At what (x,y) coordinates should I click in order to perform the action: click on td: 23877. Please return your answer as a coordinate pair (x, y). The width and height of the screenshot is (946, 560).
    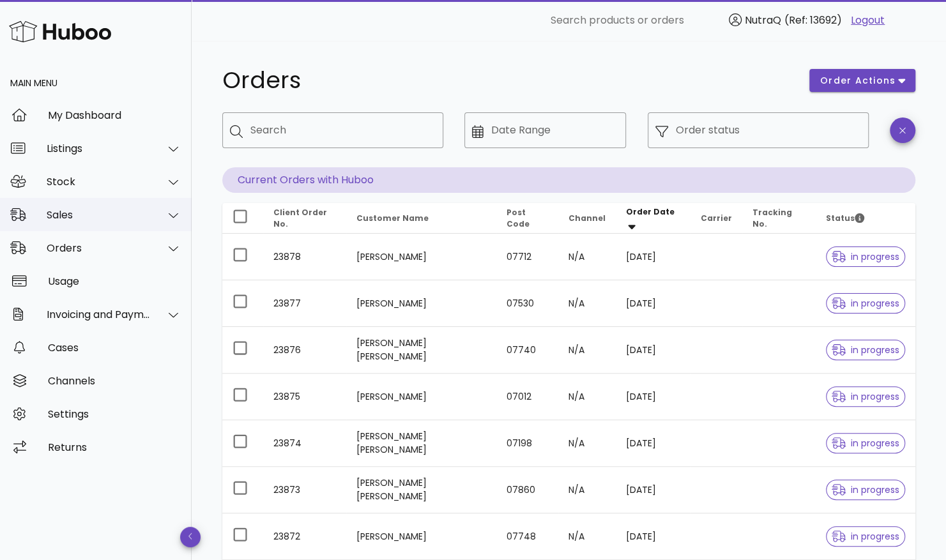
    Looking at the image, I should click on (305, 304).